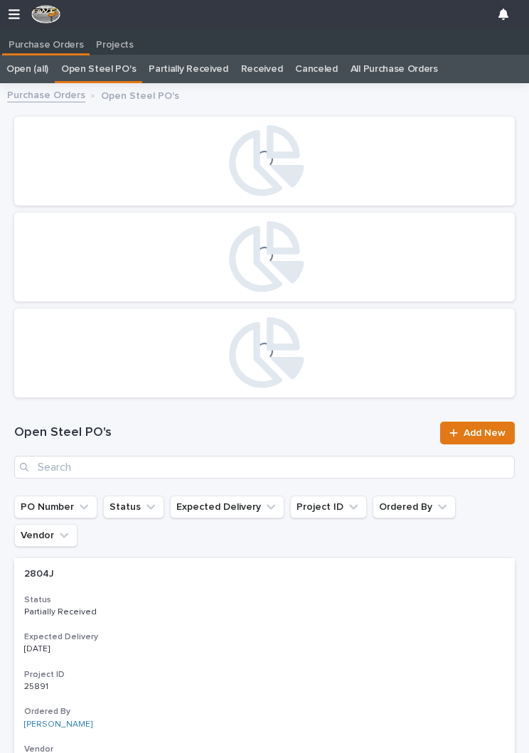 This screenshot has height=753, width=529. Describe the element at coordinates (27, 69) in the screenshot. I see `a: Open (all)` at that location.